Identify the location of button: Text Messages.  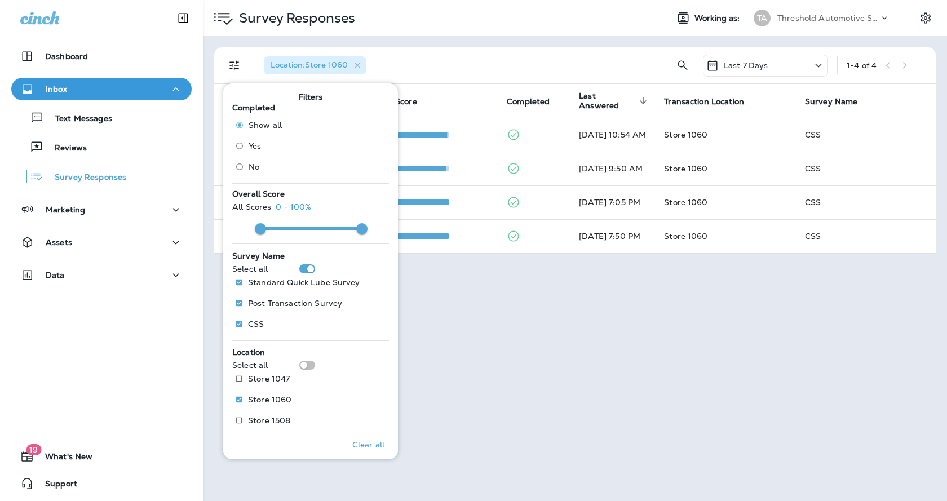
(101, 118).